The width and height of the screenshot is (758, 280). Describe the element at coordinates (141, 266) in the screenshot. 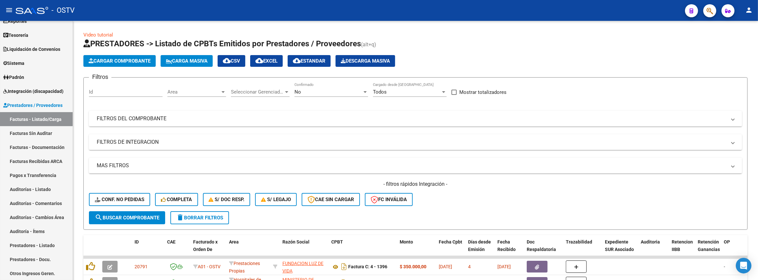

I see `span: 20791` at that location.